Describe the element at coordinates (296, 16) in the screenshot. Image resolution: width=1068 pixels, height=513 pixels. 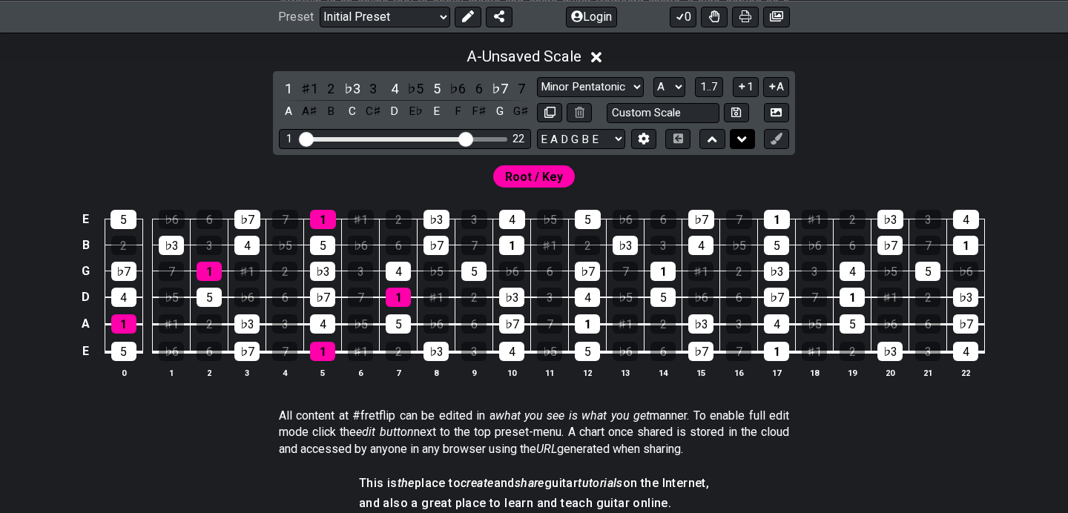
I see `span: Preset` at that location.